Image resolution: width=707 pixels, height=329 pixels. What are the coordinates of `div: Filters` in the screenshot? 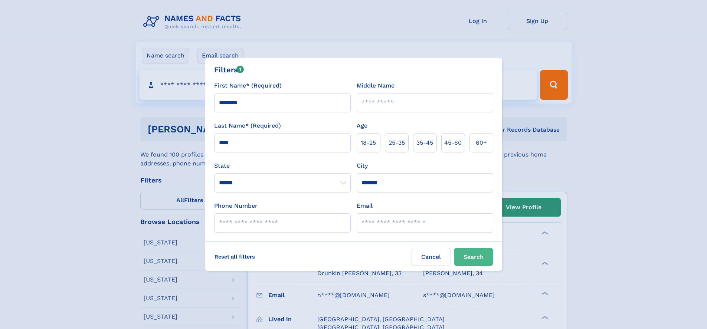 It's located at (229, 70).